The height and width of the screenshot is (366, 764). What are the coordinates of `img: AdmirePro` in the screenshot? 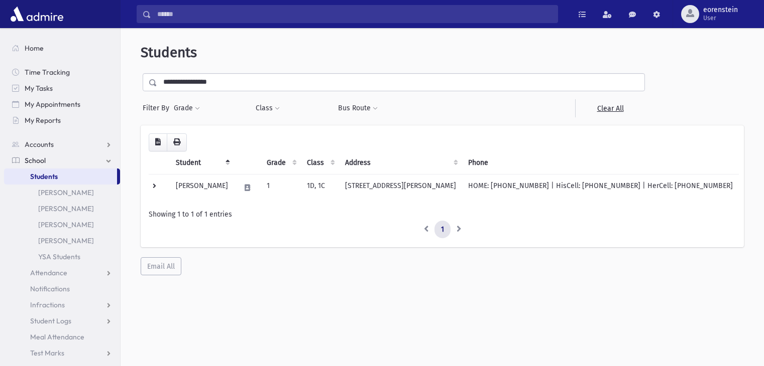 It's located at (37, 14).